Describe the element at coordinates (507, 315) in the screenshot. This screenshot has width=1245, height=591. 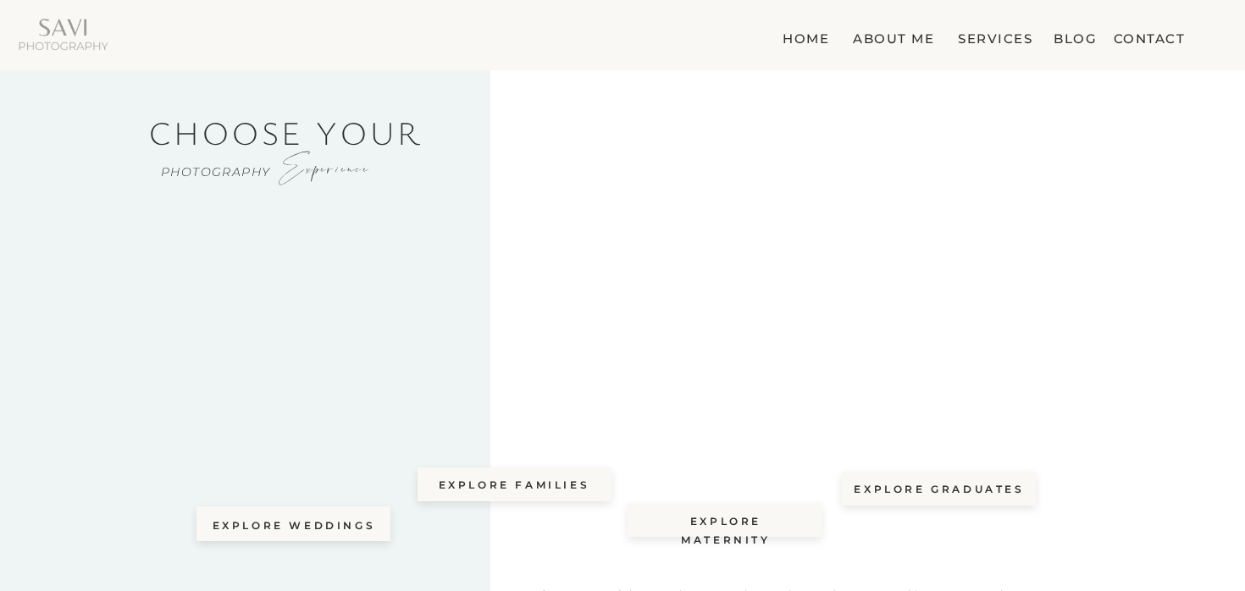
I see `i: Families` at that location.